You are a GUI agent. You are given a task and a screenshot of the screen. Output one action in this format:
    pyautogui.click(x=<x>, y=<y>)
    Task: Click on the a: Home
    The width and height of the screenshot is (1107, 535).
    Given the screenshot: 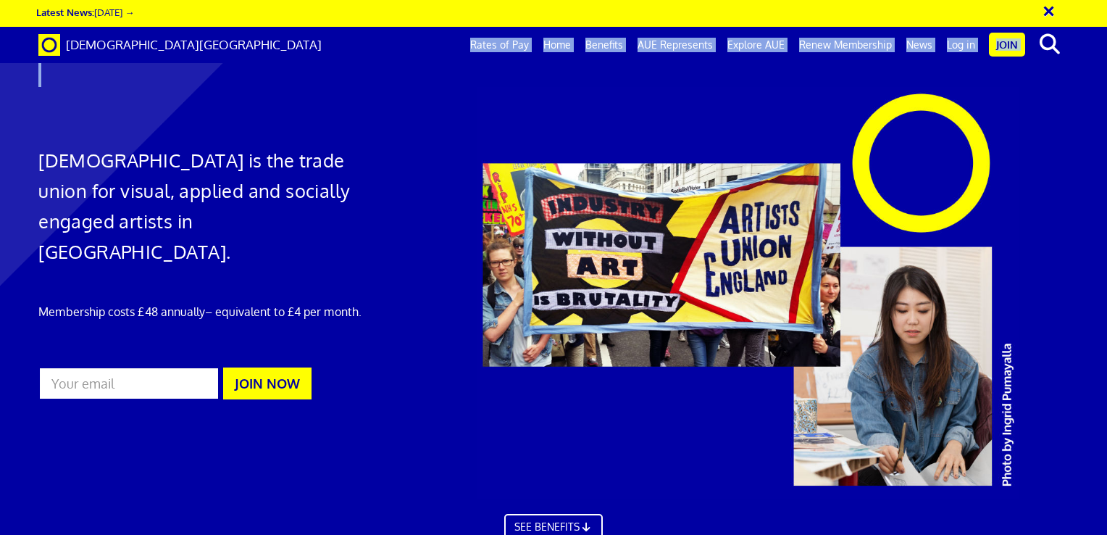 What is the action you would take?
    pyautogui.click(x=557, y=45)
    